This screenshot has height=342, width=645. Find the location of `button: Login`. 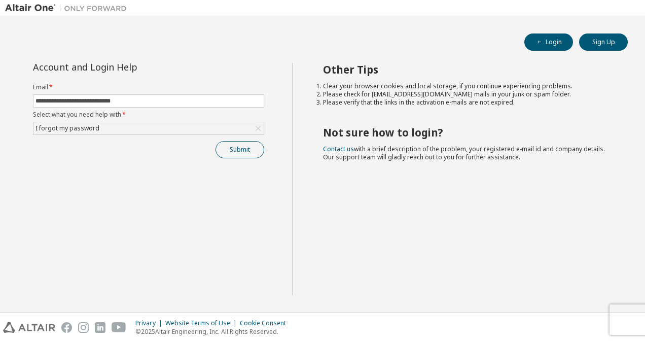

button: Login is located at coordinates (548, 42).